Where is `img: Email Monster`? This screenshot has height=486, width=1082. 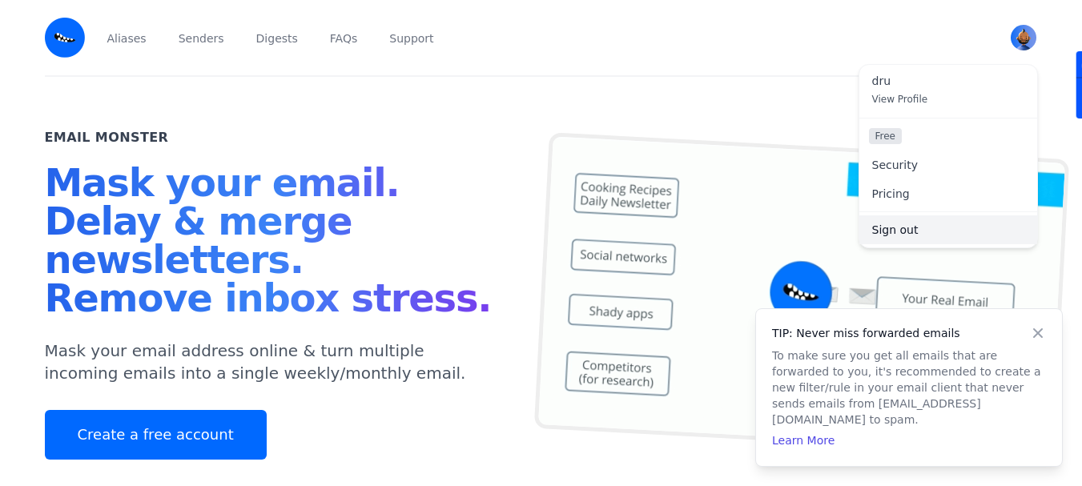
img: Email Monster is located at coordinates (65, 38).